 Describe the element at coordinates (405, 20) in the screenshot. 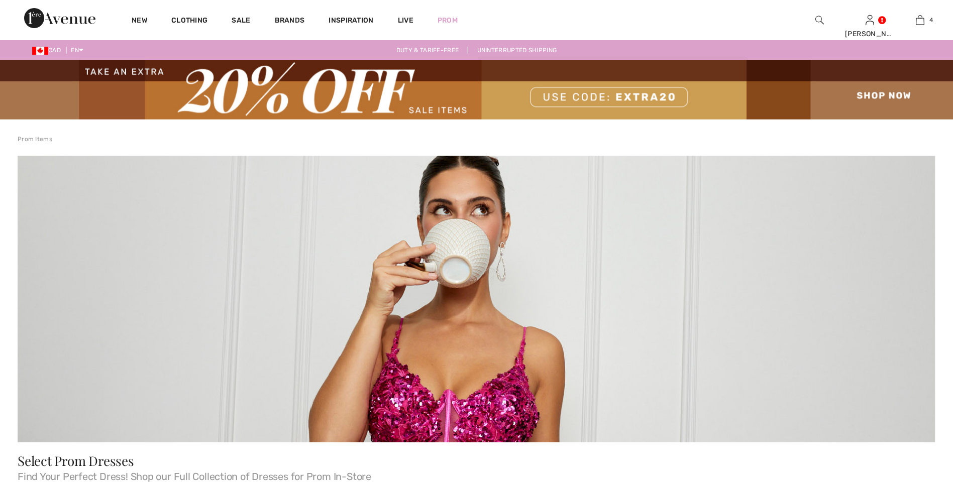

I see `a: Live` at that location.